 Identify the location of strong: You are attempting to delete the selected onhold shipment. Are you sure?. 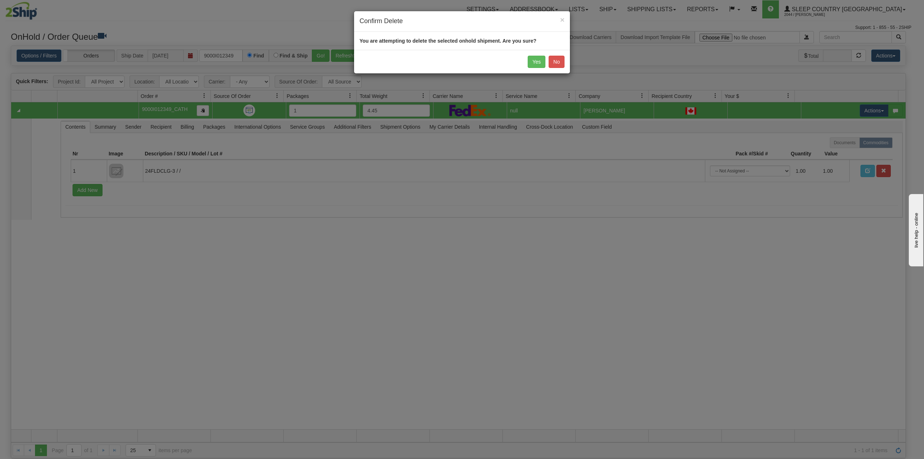
(448, 41).